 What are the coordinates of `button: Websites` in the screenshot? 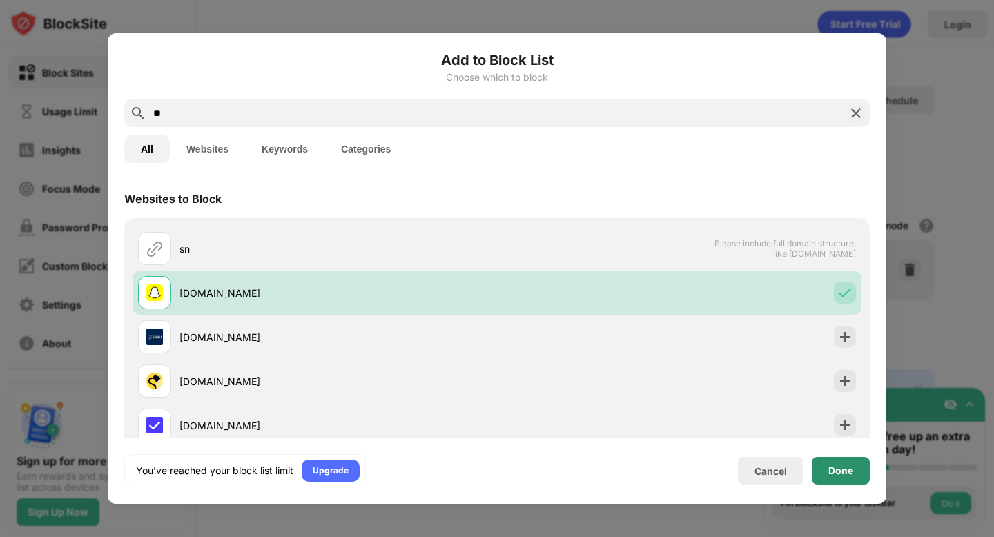 It's located at (207, 149).